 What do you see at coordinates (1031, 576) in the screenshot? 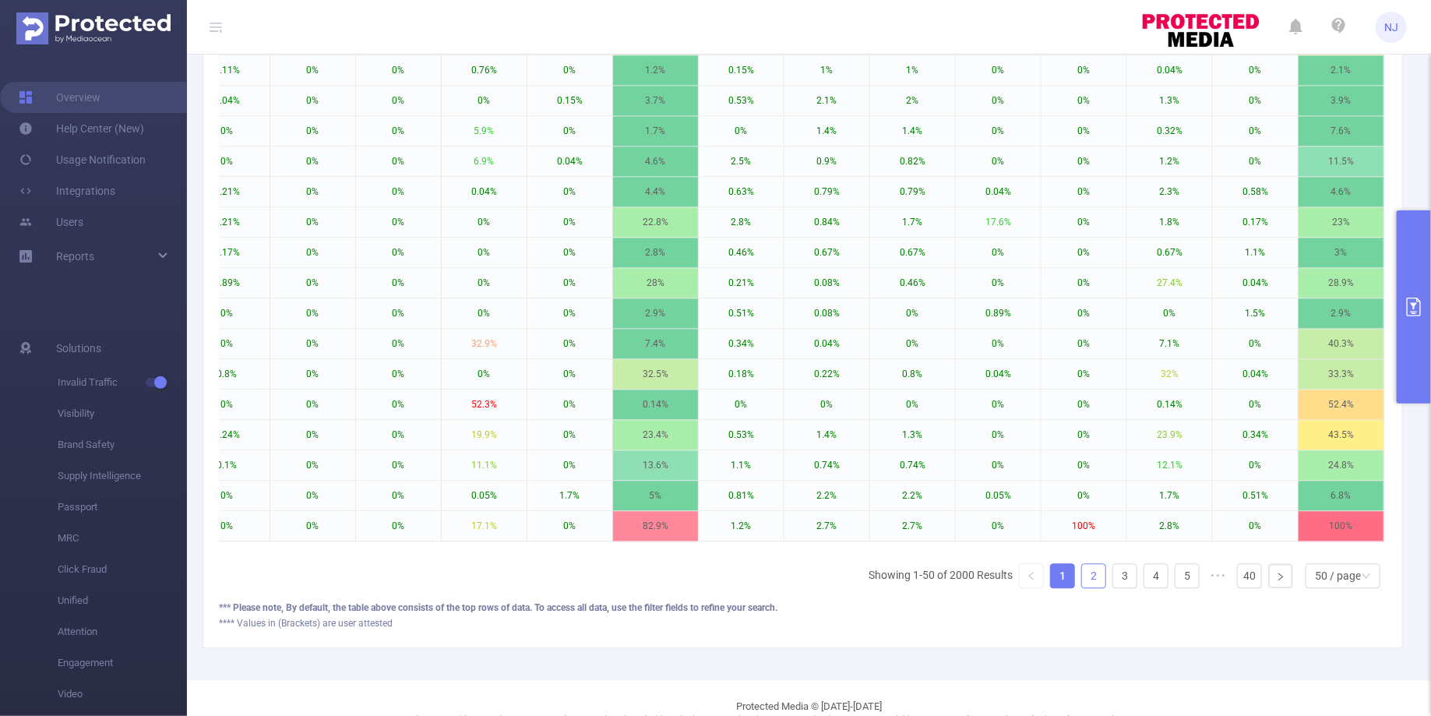
I see `li: Previous Page` at bounding box center [1031, 576].